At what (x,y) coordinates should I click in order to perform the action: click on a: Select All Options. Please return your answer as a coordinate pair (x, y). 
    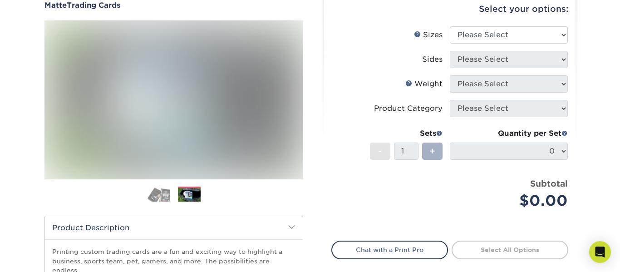
    Looking at the image, I should click on (510, 250).